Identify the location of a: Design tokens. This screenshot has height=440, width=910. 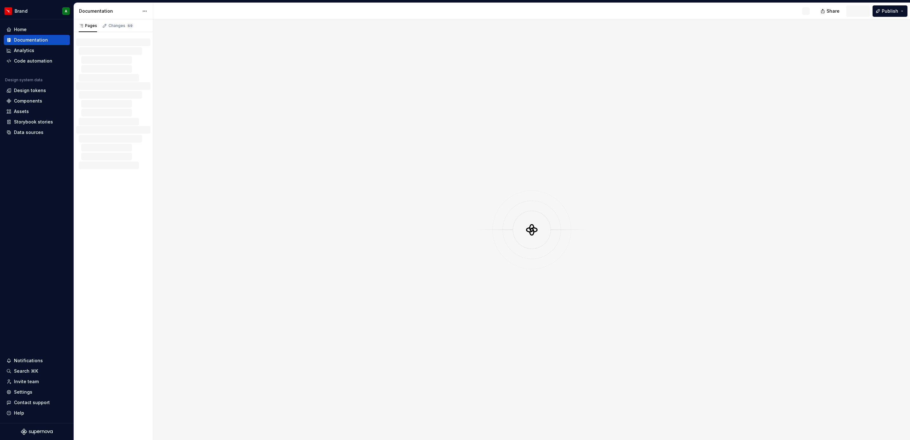
(37, 90).